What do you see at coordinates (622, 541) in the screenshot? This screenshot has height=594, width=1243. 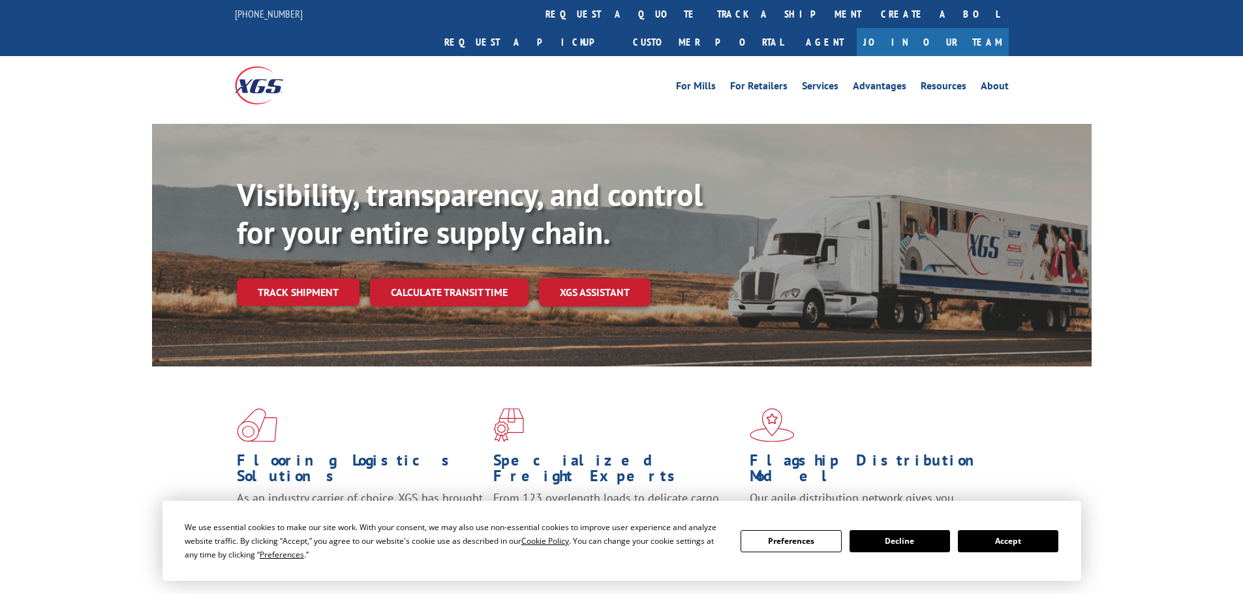 I see `div: Cookie Consent Prompt` at bounding box center [622, 541].